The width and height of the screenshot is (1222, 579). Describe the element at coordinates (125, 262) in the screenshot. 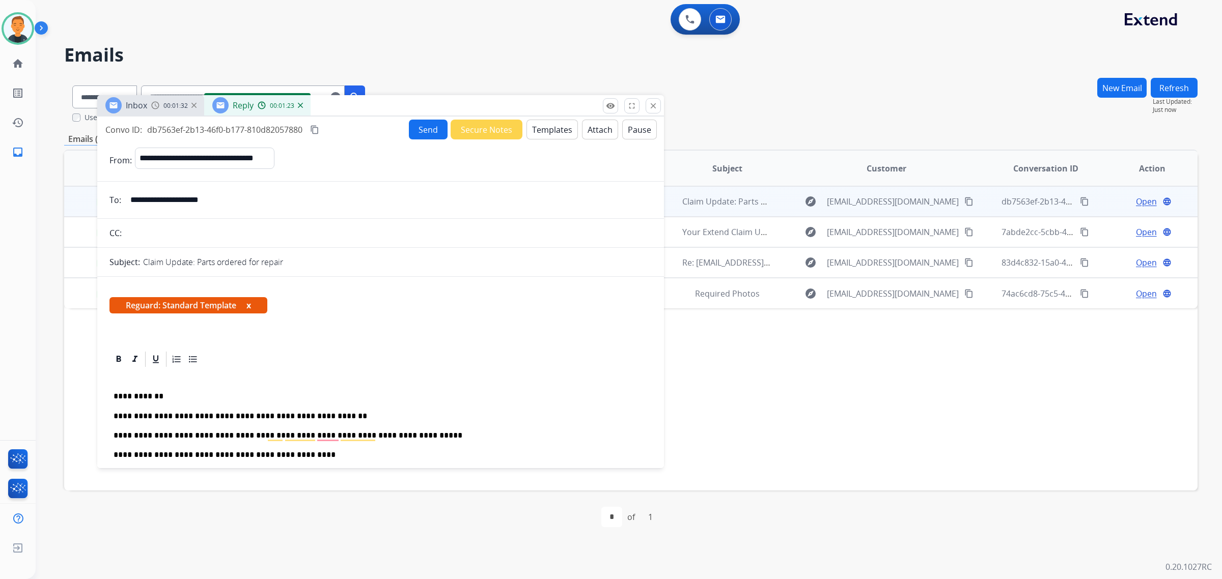

I see `p: Subject:` at that location.